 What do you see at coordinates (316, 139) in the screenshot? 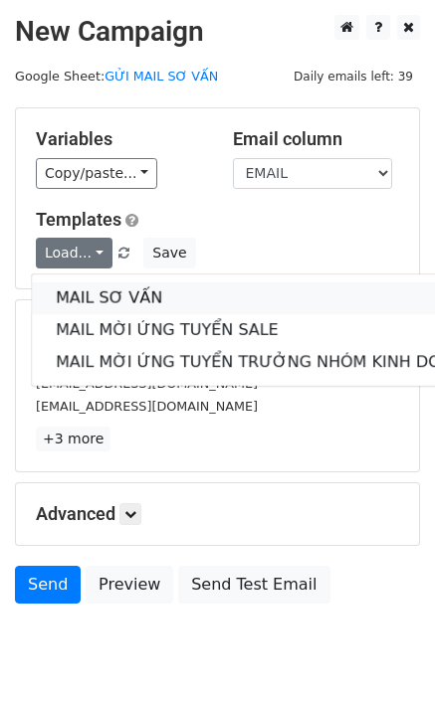
I see `h5: Email column` at bounding box center [316, 139].